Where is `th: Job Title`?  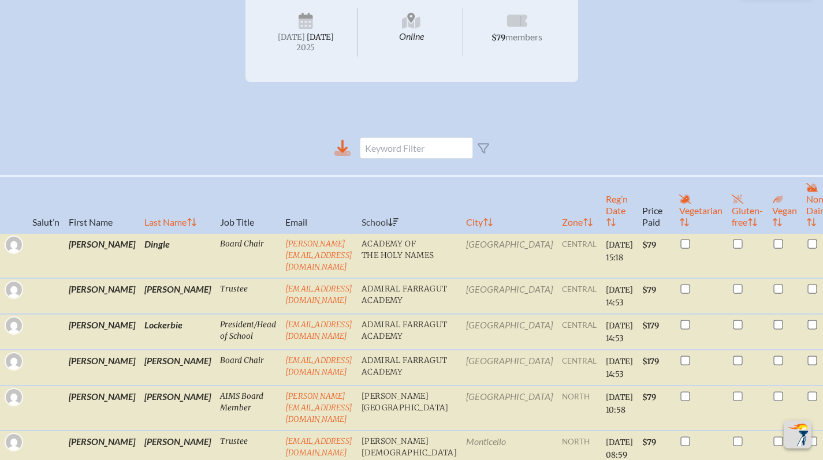
th: Job Title is located at coordinates (248, 204).